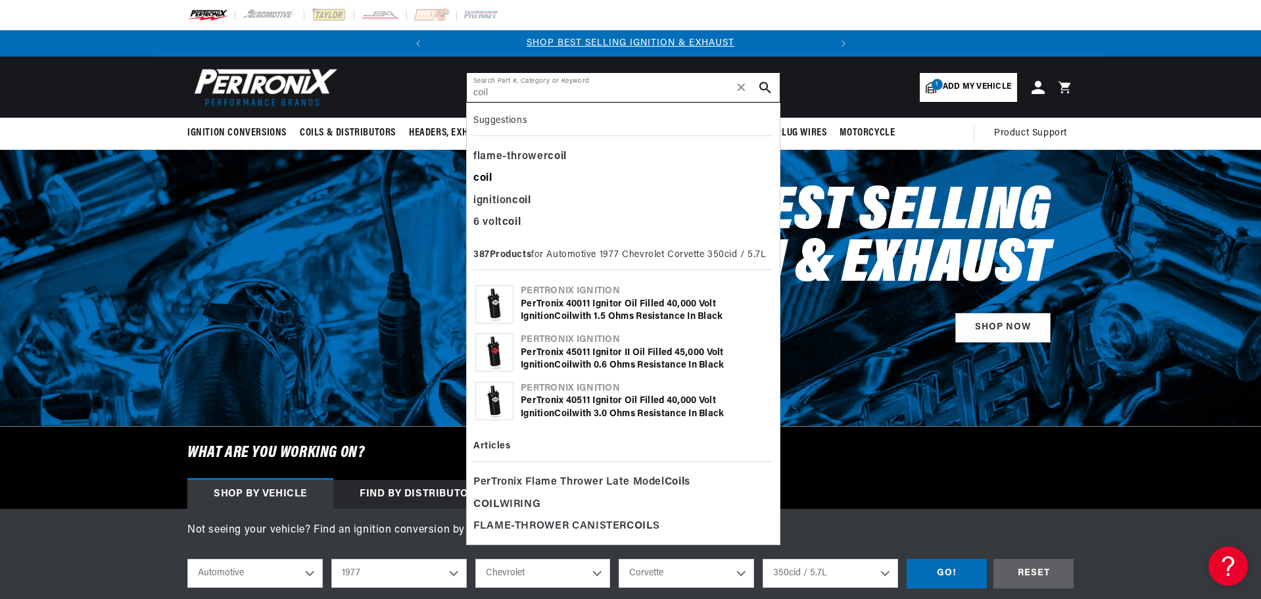  I want to click on button: Translation missing: en.sections.announcements.previous_announcement, so click(418, 43).